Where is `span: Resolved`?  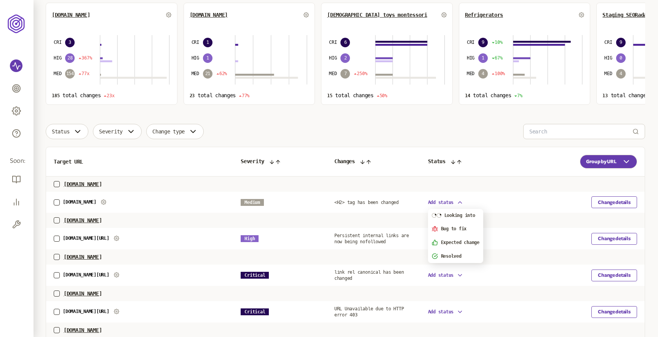
span: Resolved is located at coordinates (451, 256).